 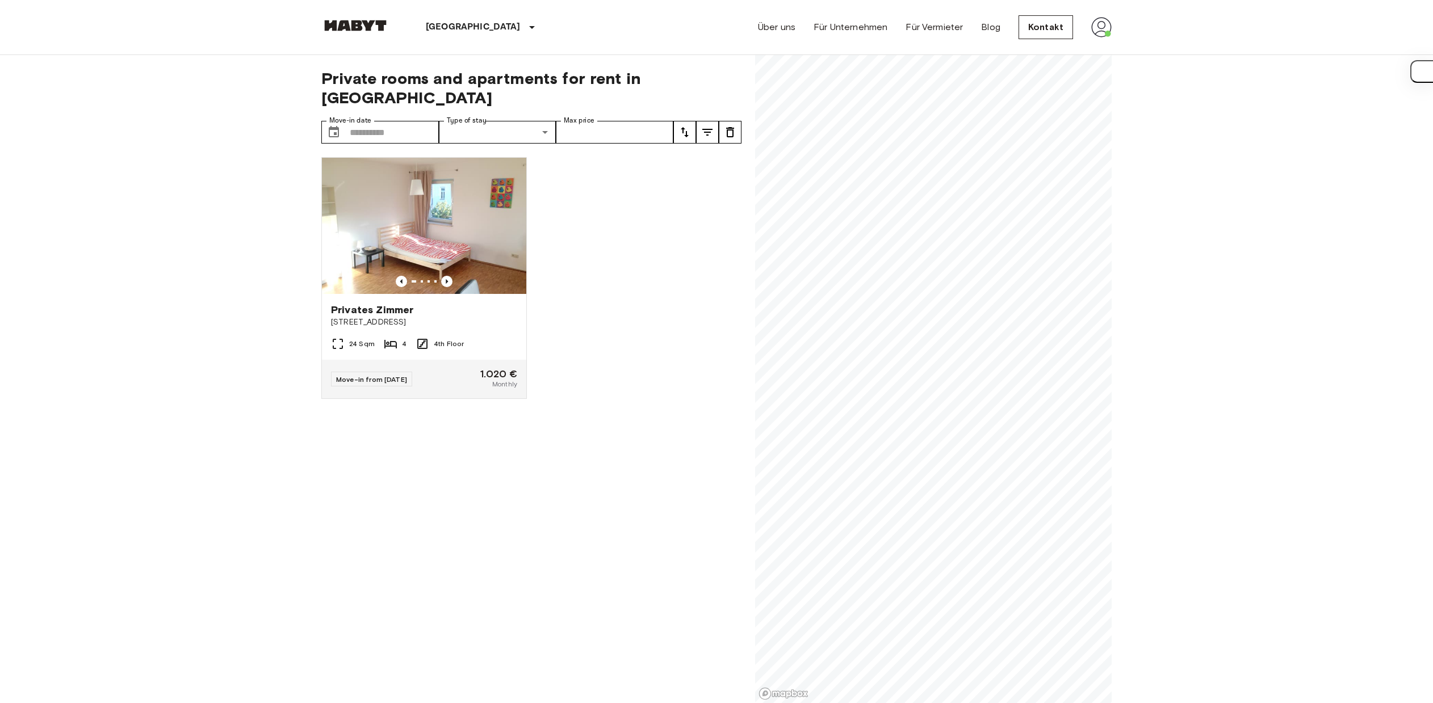 I want to click on img: Habyt, so click(x=355, y=26).